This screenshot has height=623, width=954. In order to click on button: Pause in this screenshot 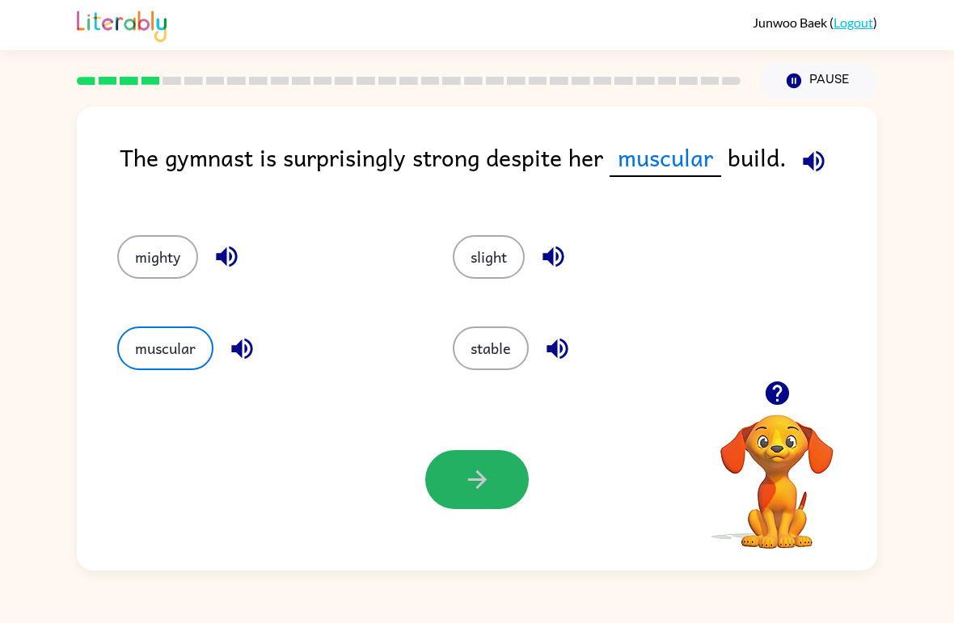, I will do `click(818, 81)`.